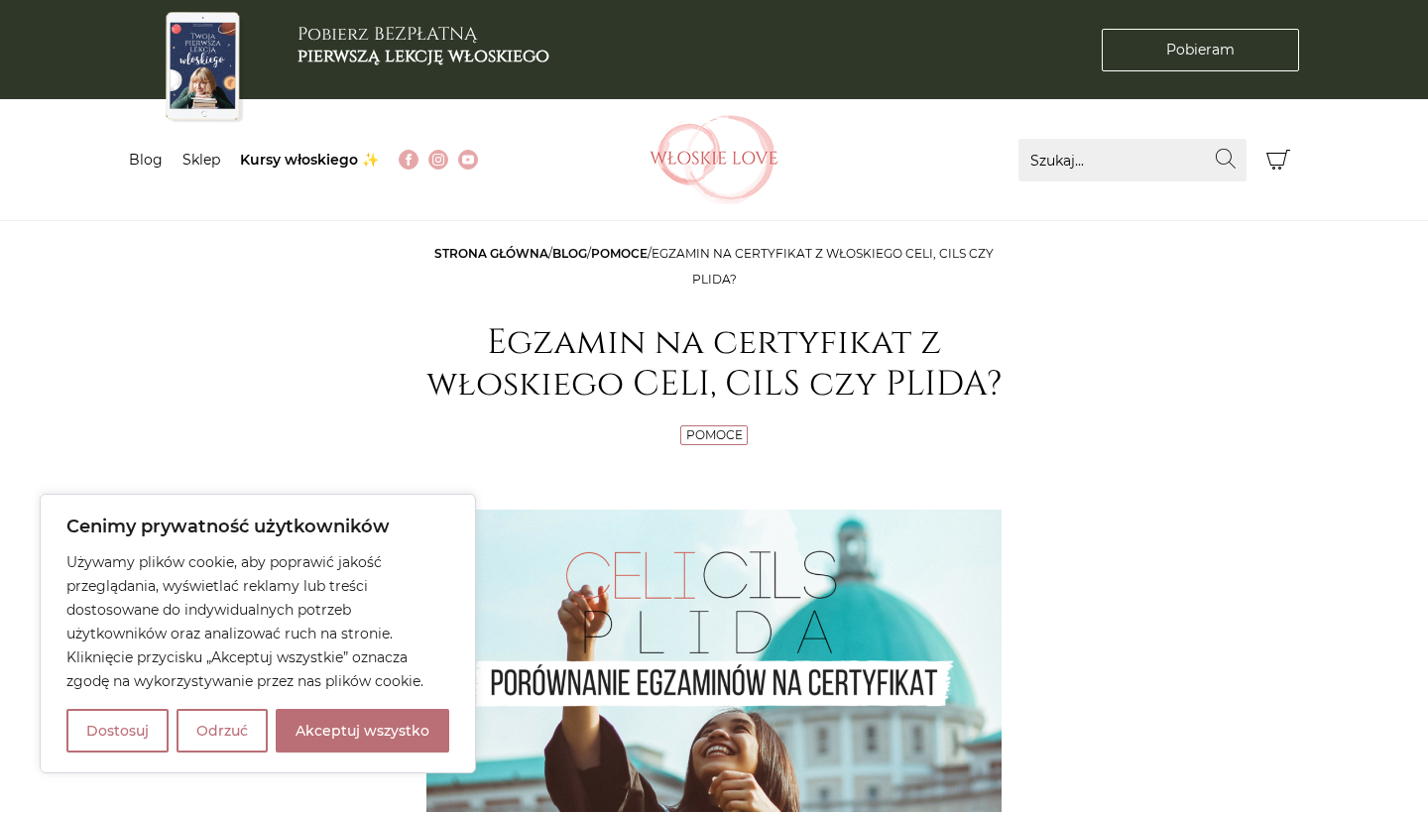 This screenshot has width=1428, height=813. I want to click on a: Kursy włoskiego ✨, so click(309, 160).